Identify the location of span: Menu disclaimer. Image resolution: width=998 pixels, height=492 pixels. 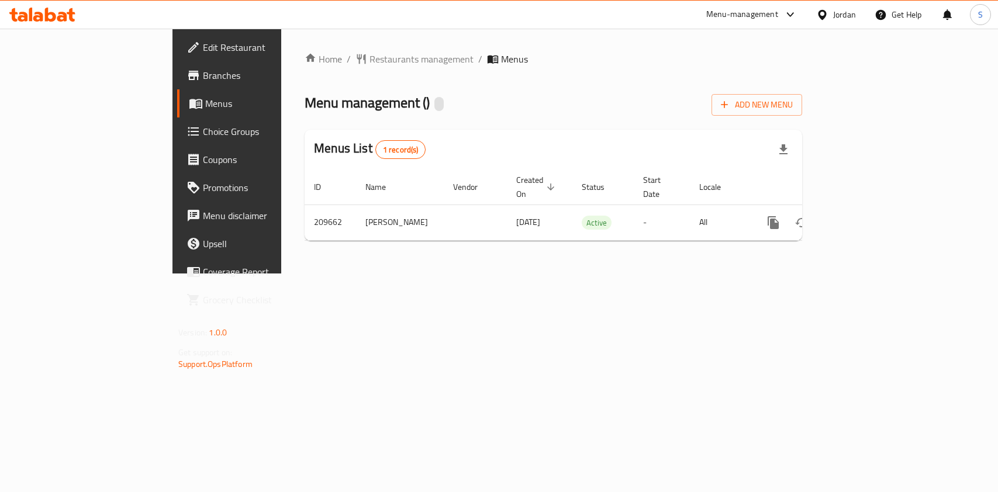
(266, 216).